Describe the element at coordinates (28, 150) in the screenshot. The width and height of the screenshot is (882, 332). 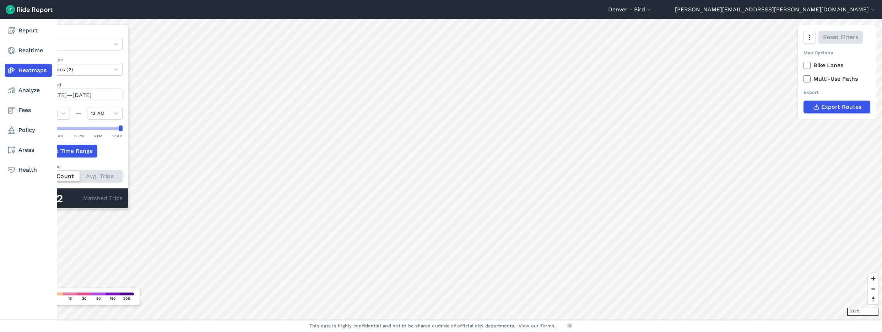
I see `a: Areas` at that location.